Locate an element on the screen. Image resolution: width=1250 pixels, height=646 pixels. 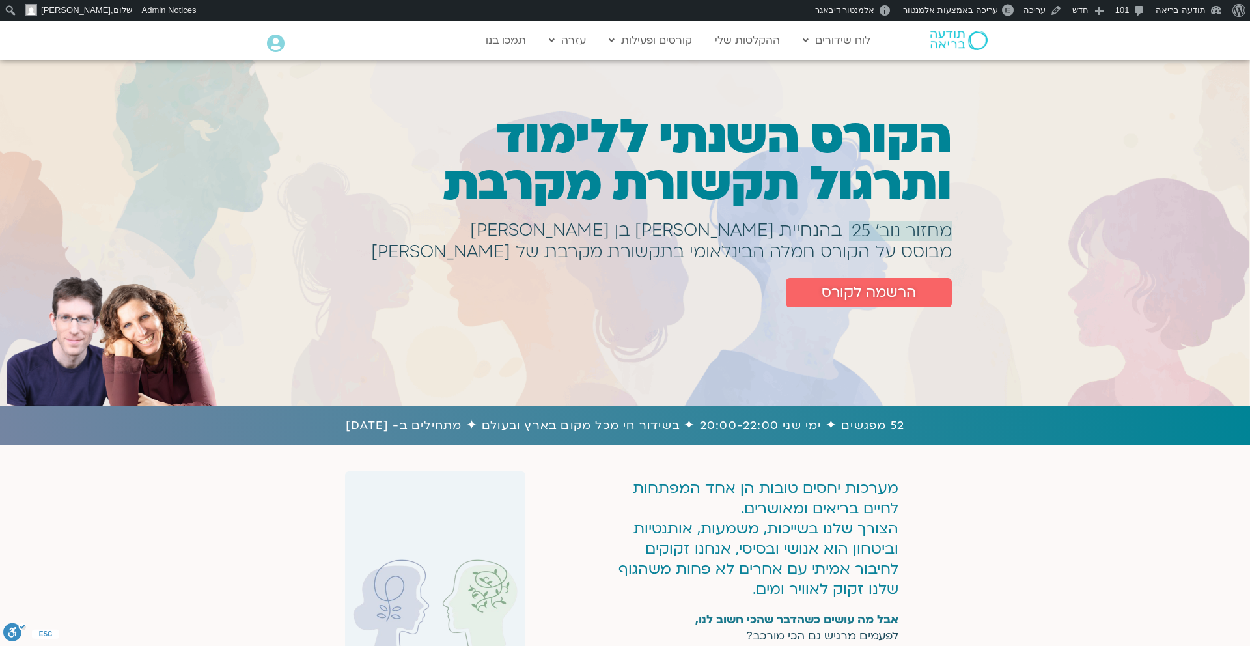
a: ההקלטות שלי is located at coordinates (748, 40).